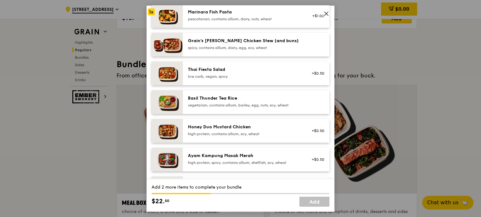 This screenshot has height=217, width=481. What do you see at coordinates (244, 156) in the screenshot?
I see `div: Ayam Kampung Masak Merah` at bounding box center [244, 156].